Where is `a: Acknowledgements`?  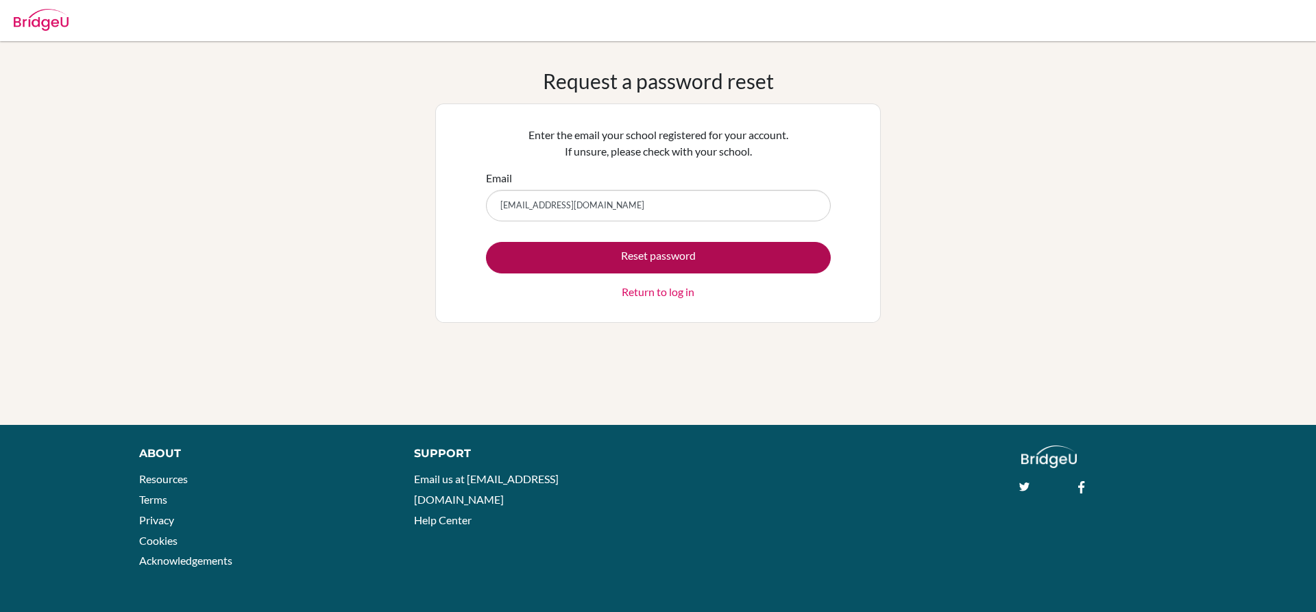 a: Acknowledgements is located at coordinates (186, 560).